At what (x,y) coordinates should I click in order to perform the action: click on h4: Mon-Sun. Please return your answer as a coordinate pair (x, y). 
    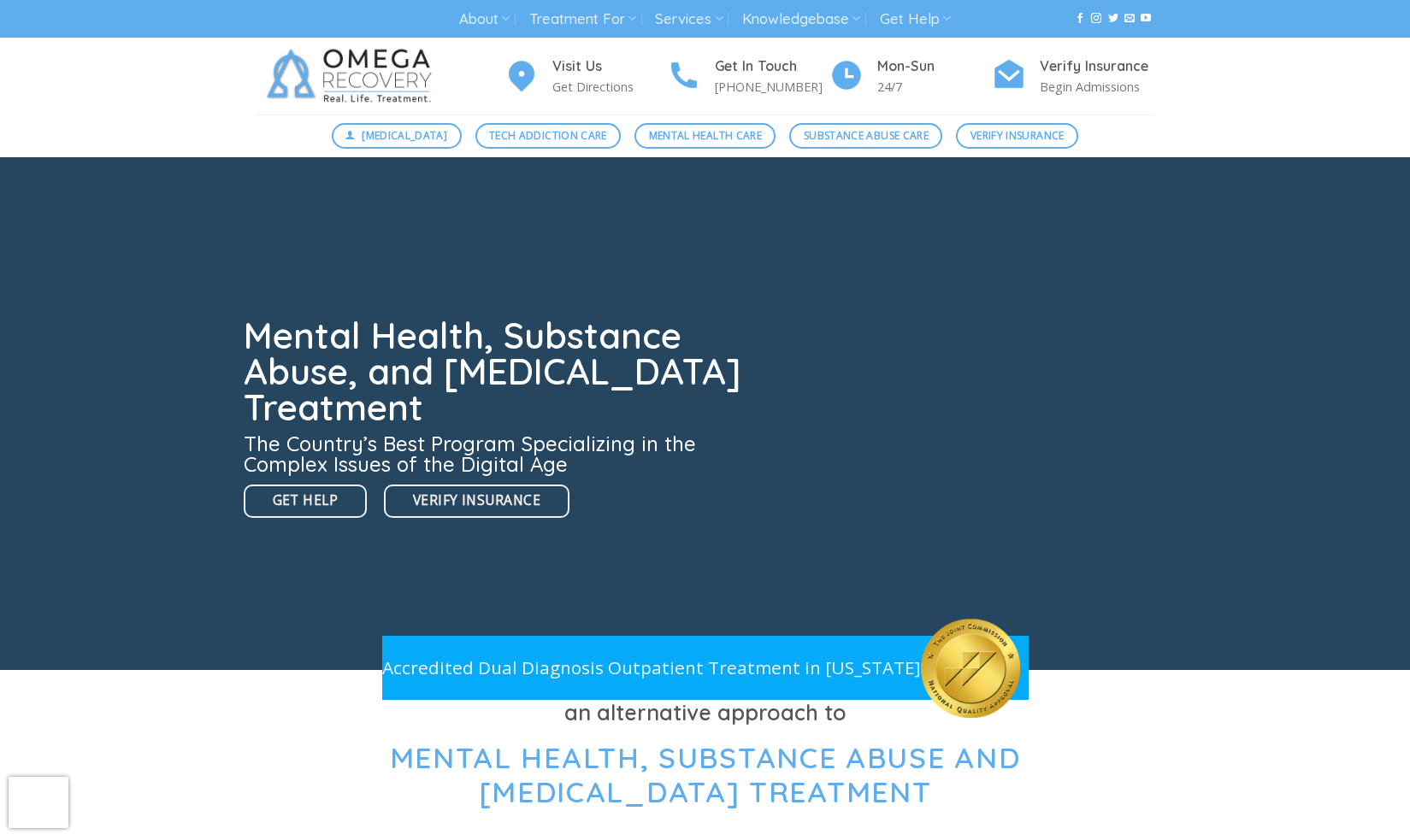
    Looking at the image, I should click on (934, 66).